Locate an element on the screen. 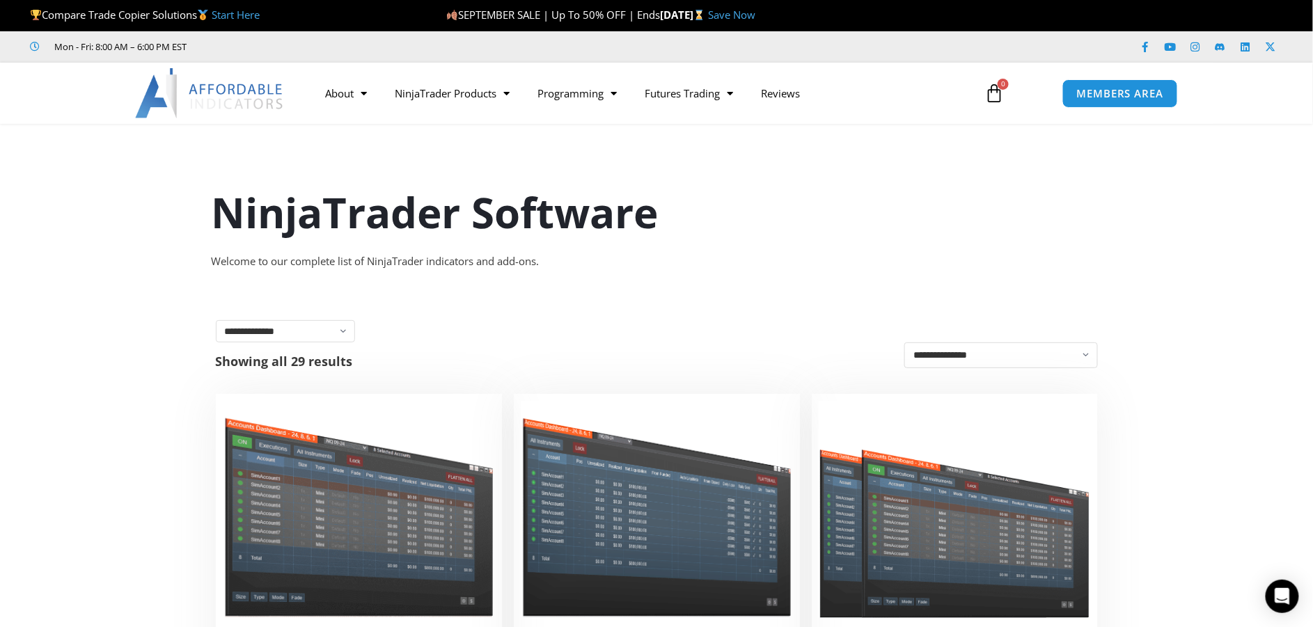 This screenshot has height=627, width=1313. img: Account Risk Manager is located at coordinates (657, 509).